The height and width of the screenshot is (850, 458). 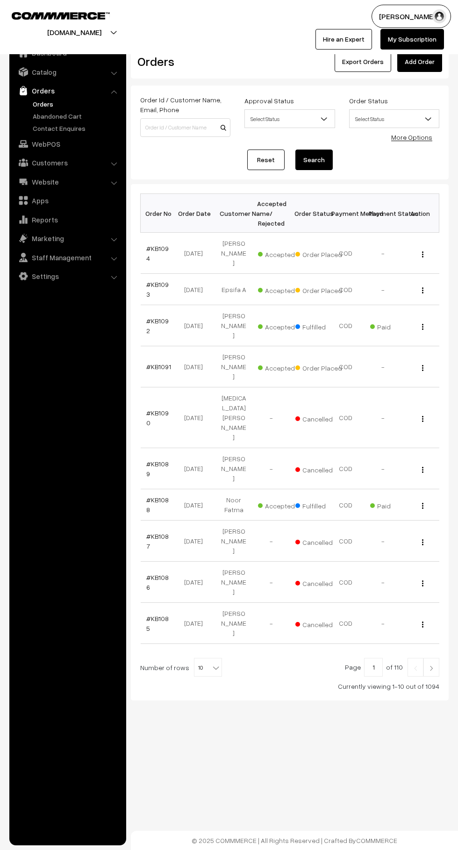 What do you see at coordinates (319, 326) in the screenshot?
I see `span: Fulfilled` at bounding box center [319, 326].